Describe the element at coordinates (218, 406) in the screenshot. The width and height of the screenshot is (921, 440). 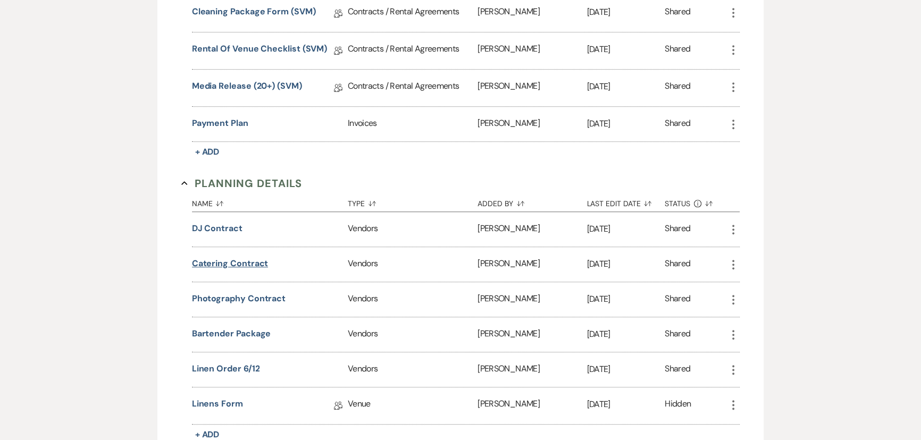
I see `a: Linens Form` at that location.